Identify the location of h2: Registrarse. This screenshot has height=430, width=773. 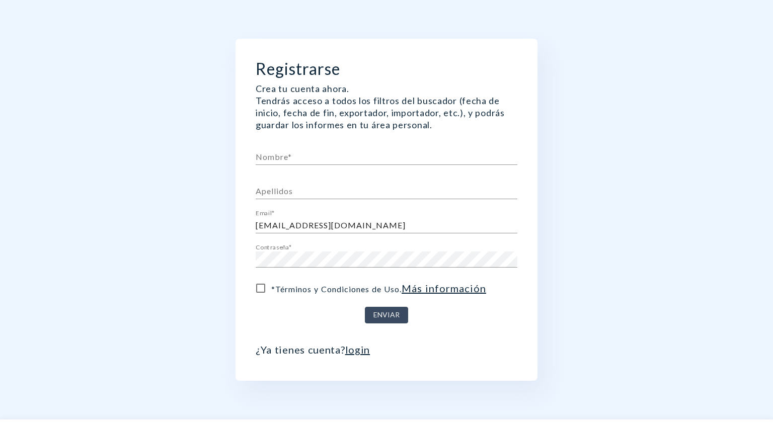
(387, 68).